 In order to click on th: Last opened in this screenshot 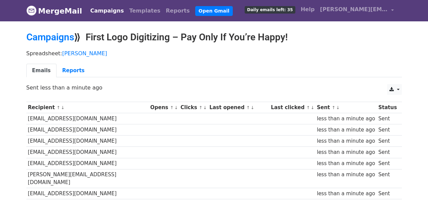, I will do `click(239, 107)`.